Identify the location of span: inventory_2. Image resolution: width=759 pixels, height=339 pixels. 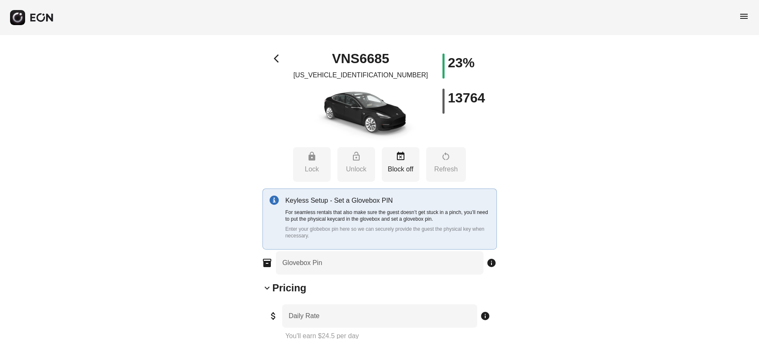
(267, 263).